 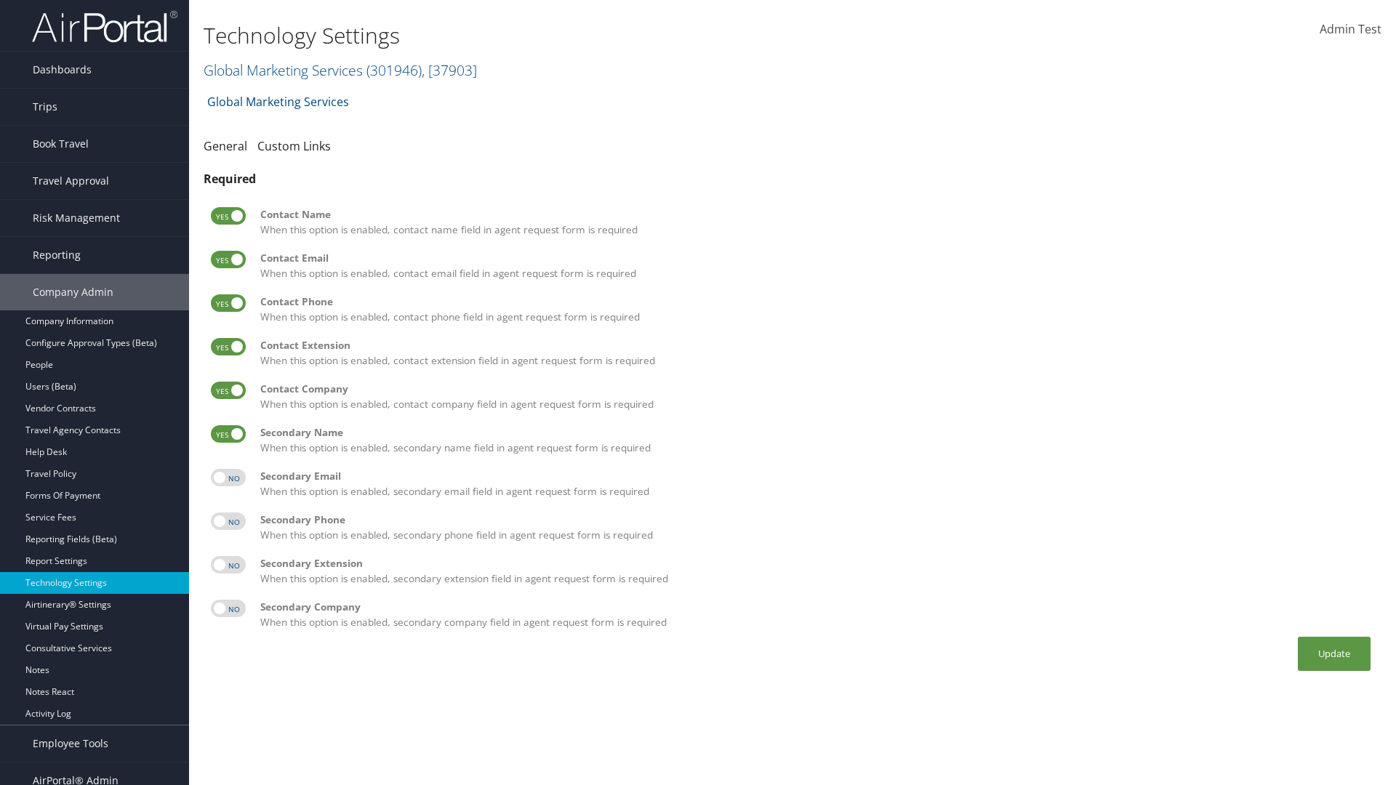 What do you see at coordinates (817, 309) in the screenshot?
I see `label: When this option is enabled, contact phone field in agent request form is required` at bounding box center [817, 309].